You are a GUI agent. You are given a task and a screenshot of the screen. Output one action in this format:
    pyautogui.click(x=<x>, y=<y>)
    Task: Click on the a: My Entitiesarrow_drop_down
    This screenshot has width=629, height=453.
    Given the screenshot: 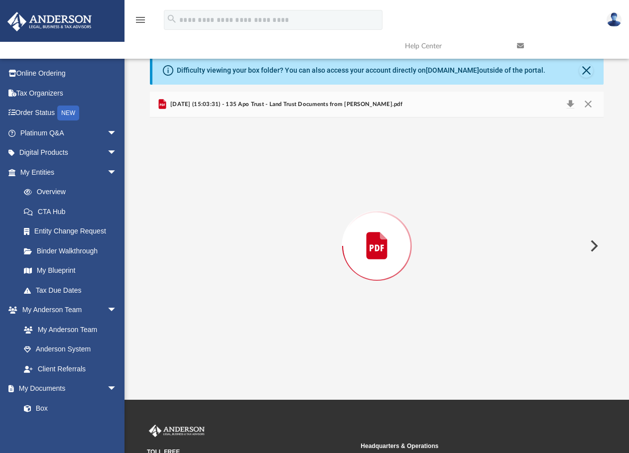 What is the action you would take?
    pyautogui.click(x=69, y=172)
    